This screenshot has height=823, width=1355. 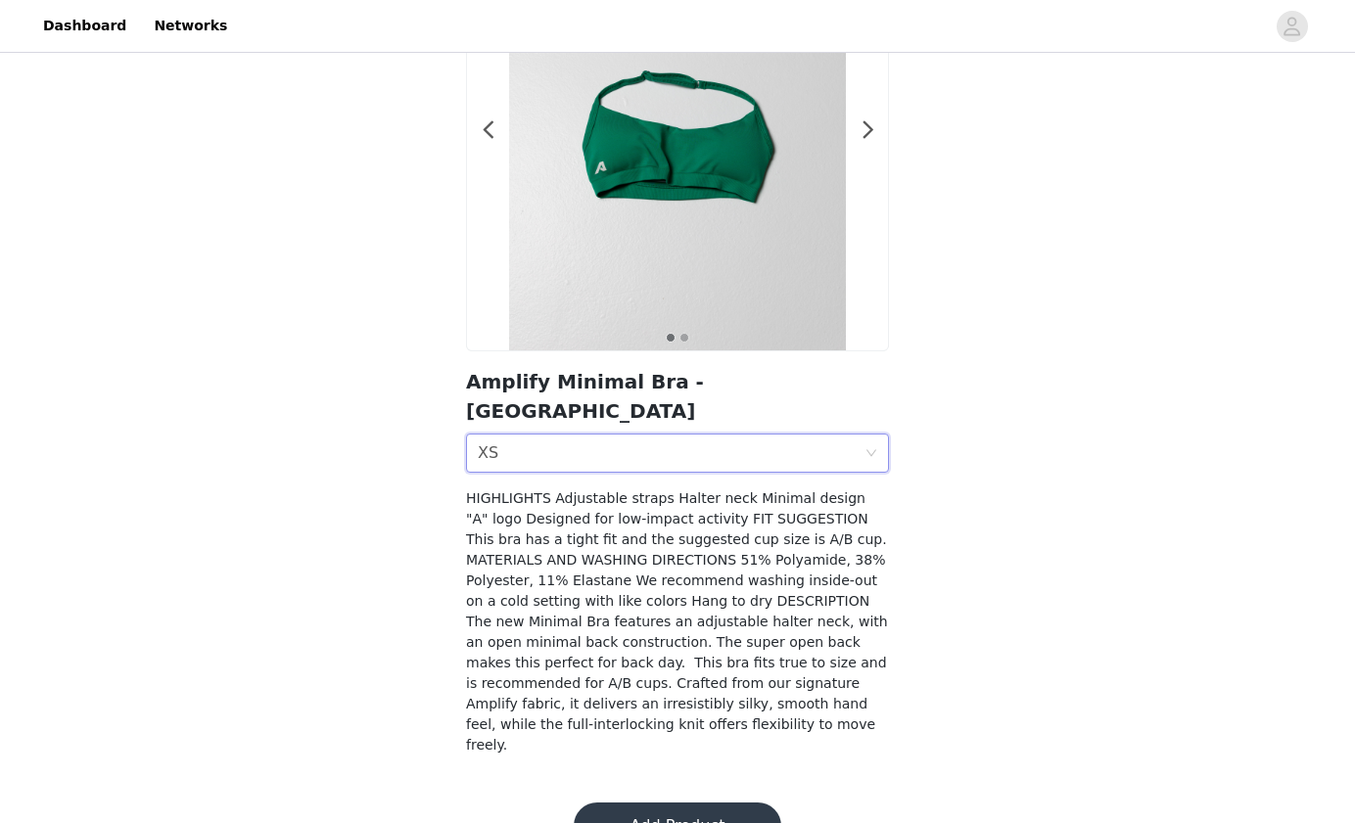 I want to click on h4: HIGHLIGHTS Adjustable straps Halter neck Minimal design "A" logo Designed for low-impact activity..., so click(x=677, y=622).